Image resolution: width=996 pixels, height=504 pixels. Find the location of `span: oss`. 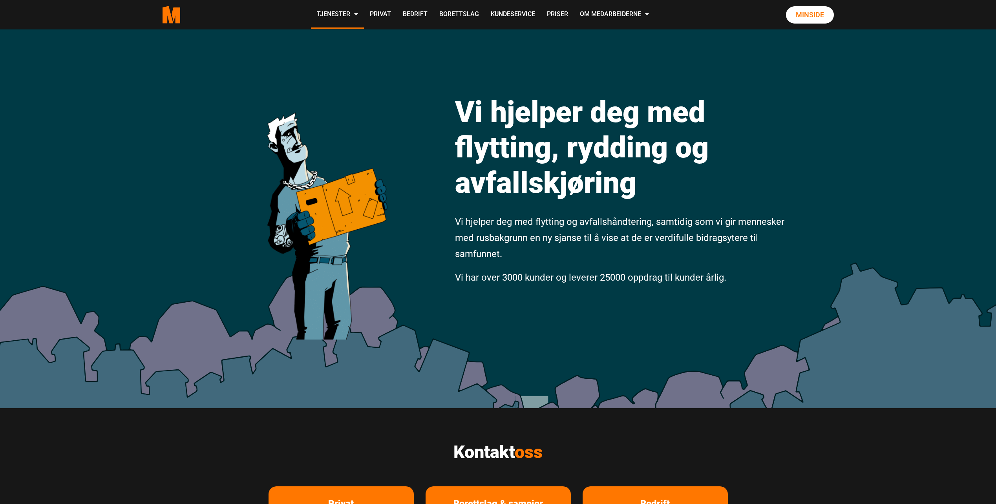

span: oss is located at coordinates (528, 452).